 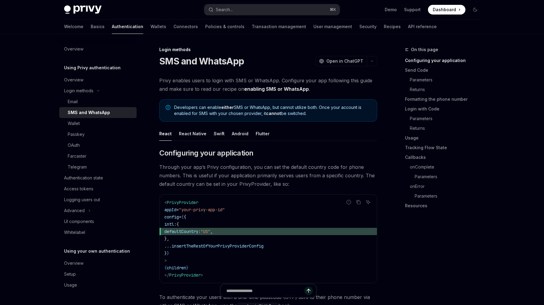 What do you see at coordinates (263, 133) in the screenshot?
I see `button: Flutter` at bounding box center [263, 133].